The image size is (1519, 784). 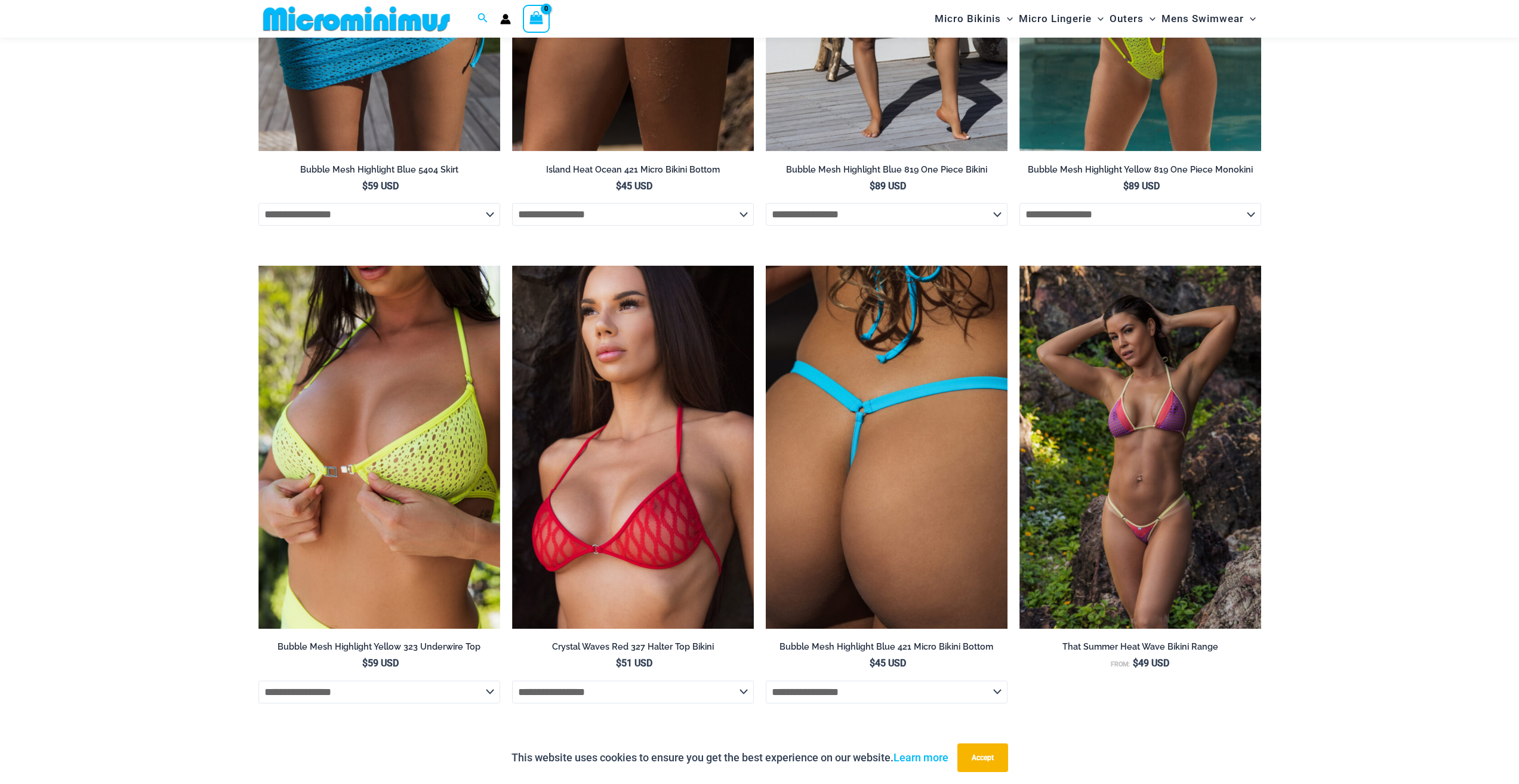 What do you see at coordinates (887, 646) in the screenshot?
I see `h2: Bubble Mesh Highlight Blue 421 Micro Bikini Bottom` at bounding box center [887, 646].